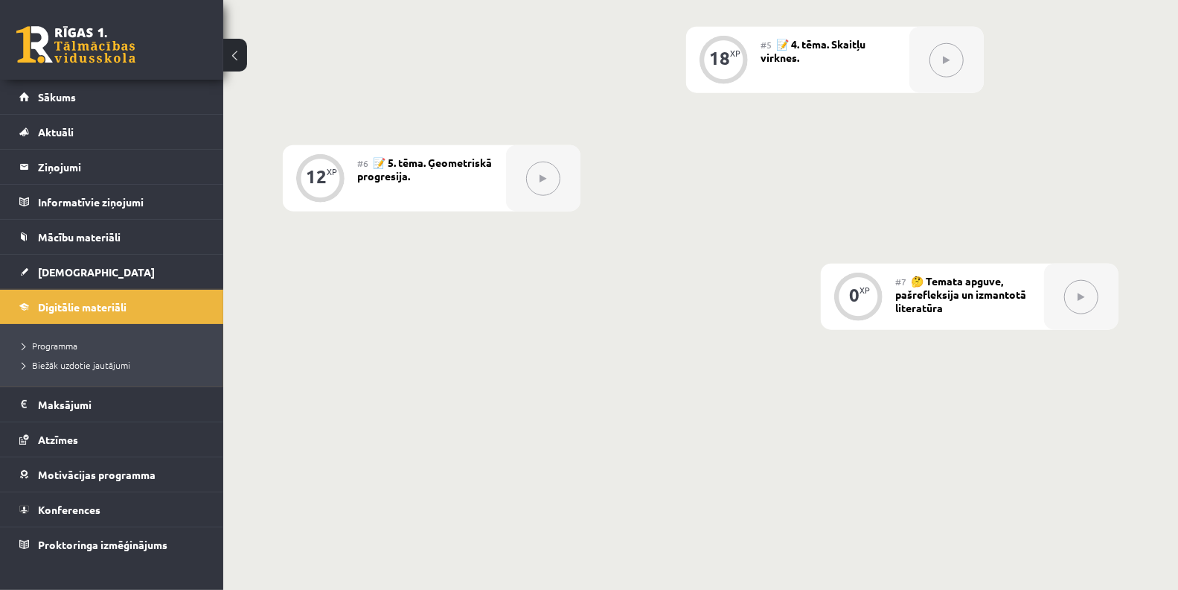 This screenshot has width=1178, height=590. What do you see at coordinates (112, 404) in the screenshot?
I see `a: Maksājumi` at bounding box center [112, 404].